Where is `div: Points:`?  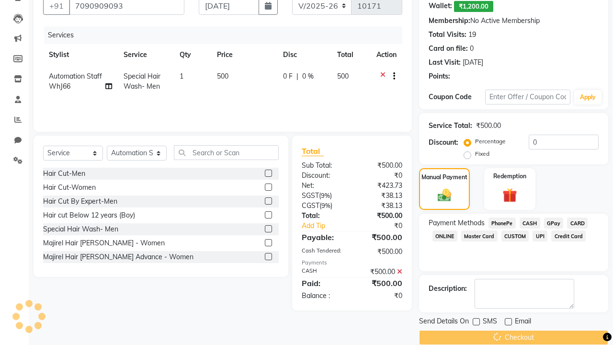 div: Points: is located at coordinates (439, 76).